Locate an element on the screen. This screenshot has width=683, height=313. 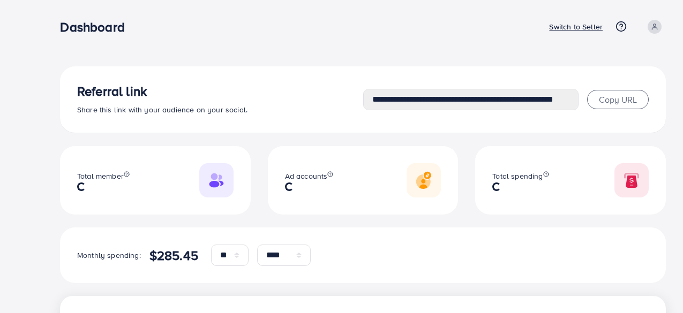
span: Total spending is located at coordinates (517, 176).